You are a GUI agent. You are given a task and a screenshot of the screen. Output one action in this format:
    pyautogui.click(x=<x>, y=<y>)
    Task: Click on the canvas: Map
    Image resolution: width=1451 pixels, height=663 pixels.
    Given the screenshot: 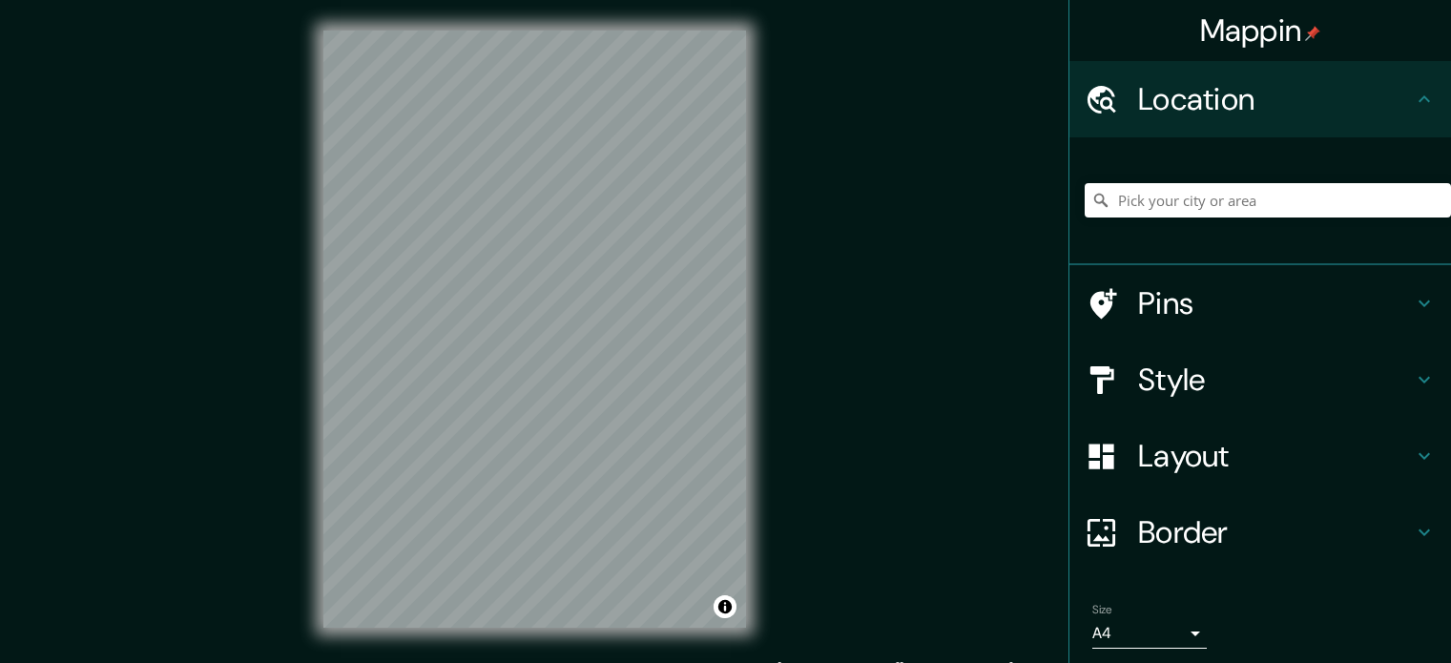 What is the action you would take?
    pyautogui.click(x=534, y=329)
    